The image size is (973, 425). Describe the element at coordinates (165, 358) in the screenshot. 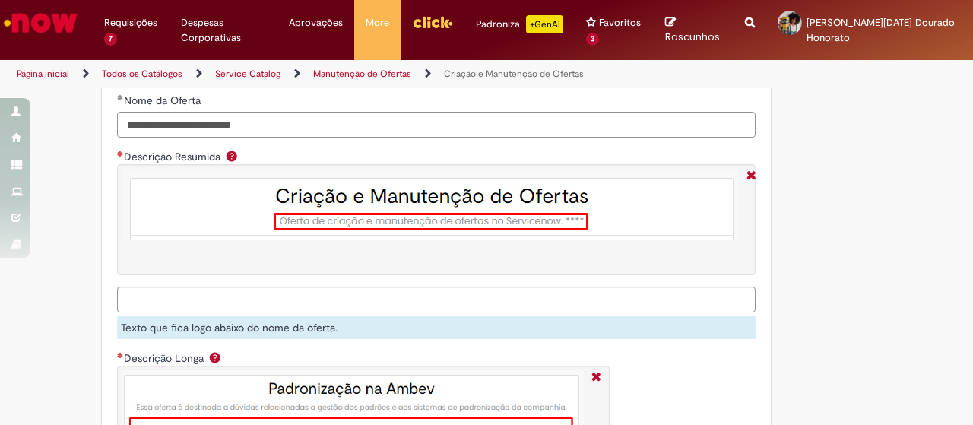

I see `span: Descrição Longa` at that location.